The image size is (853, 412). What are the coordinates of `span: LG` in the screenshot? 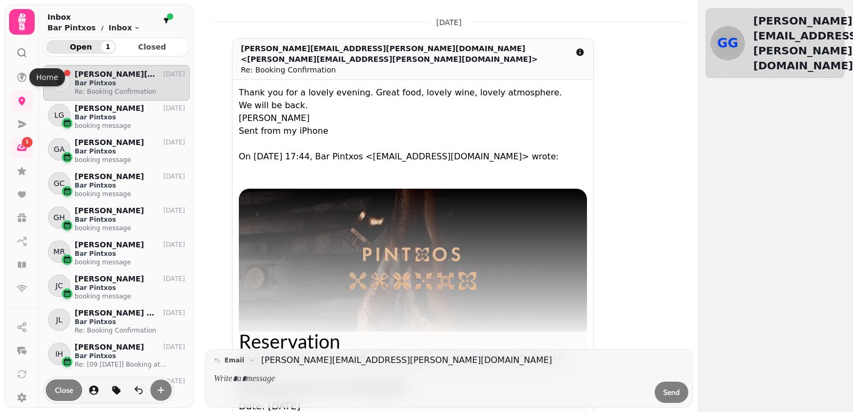 It's located at (59, 115).